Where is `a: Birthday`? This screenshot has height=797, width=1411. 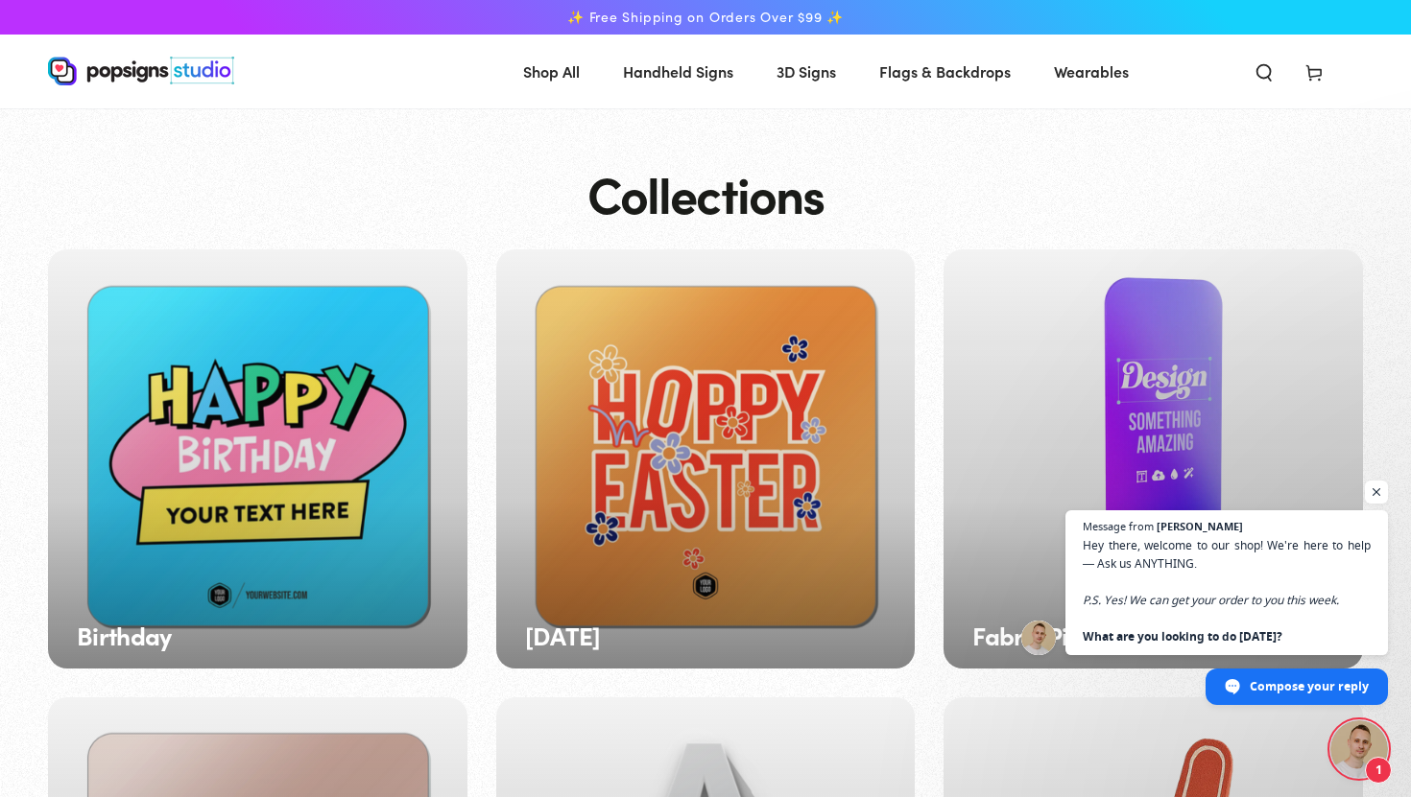
a: Birthday is located at coordinates (257, 459).